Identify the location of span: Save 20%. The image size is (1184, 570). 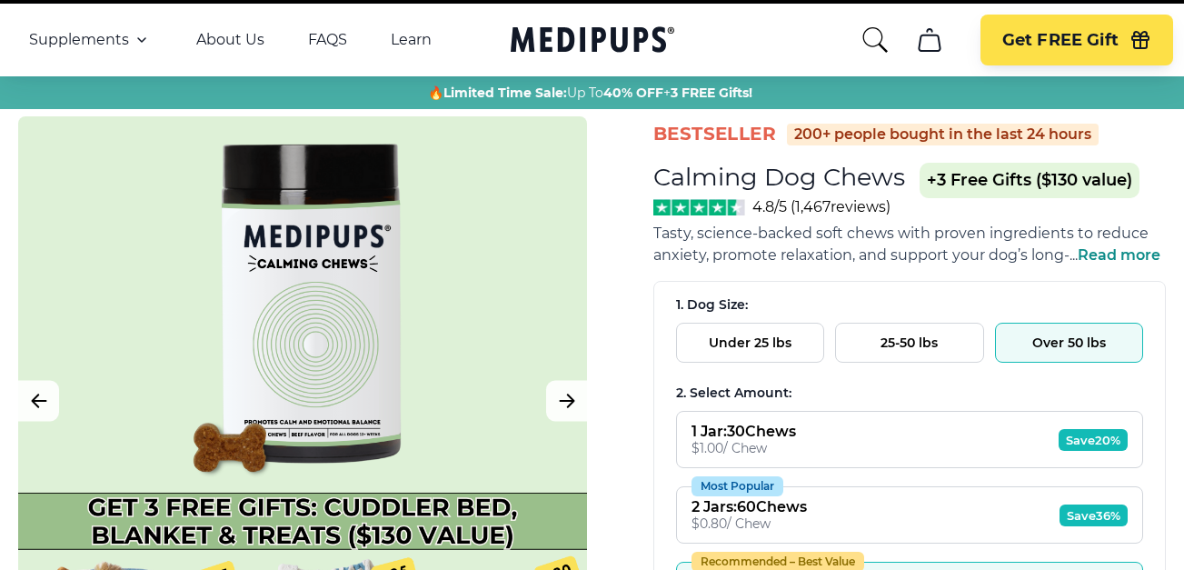
(1093, 440).